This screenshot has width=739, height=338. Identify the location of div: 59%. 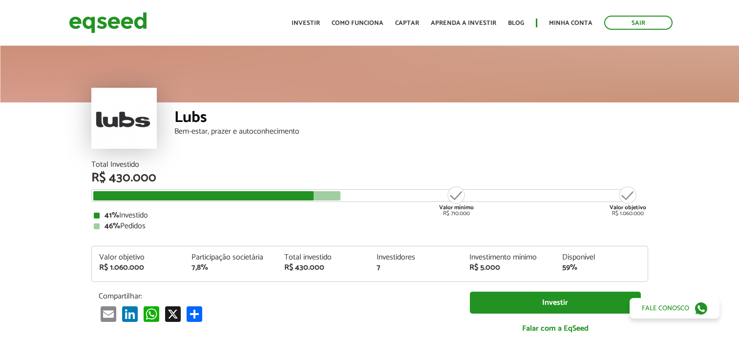
(601, 268).